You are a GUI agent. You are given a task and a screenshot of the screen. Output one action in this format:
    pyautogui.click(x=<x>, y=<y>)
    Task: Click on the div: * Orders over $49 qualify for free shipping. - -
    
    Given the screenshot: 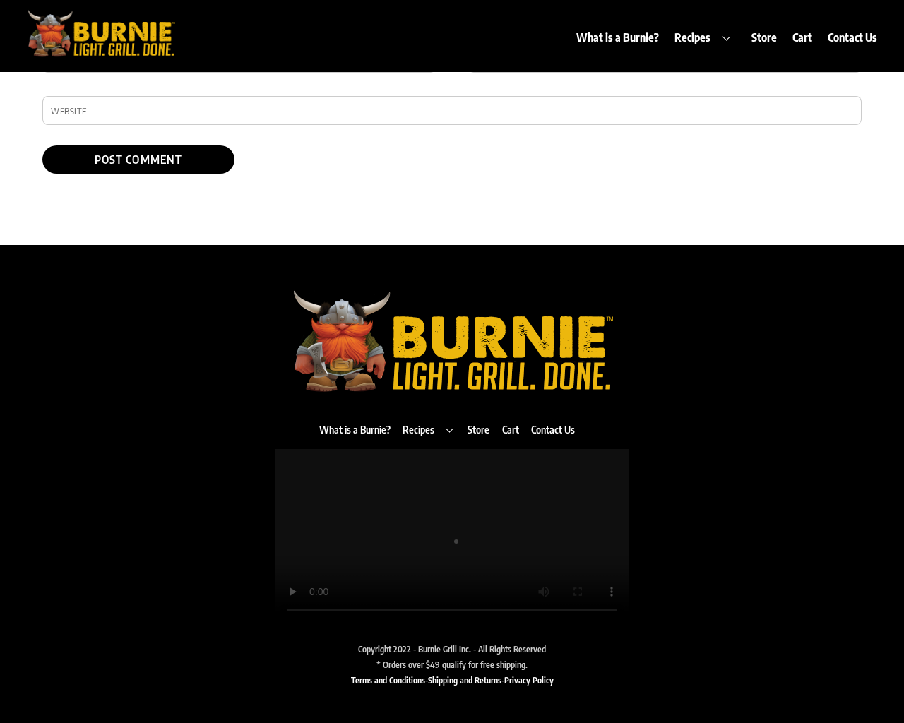 What is the action you would take?
    pyautogui.click(x=452, y=672)
    